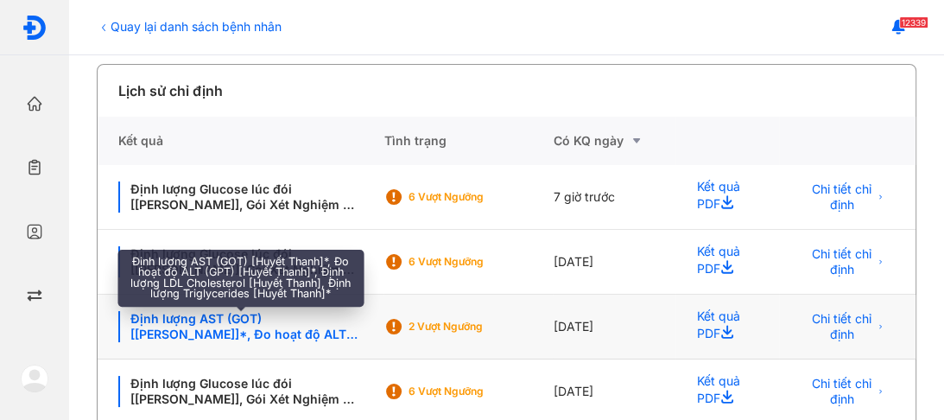  Describe the element at coordinates (468, 141) in the screenshot. I see `div: Tình trạng` at that location.